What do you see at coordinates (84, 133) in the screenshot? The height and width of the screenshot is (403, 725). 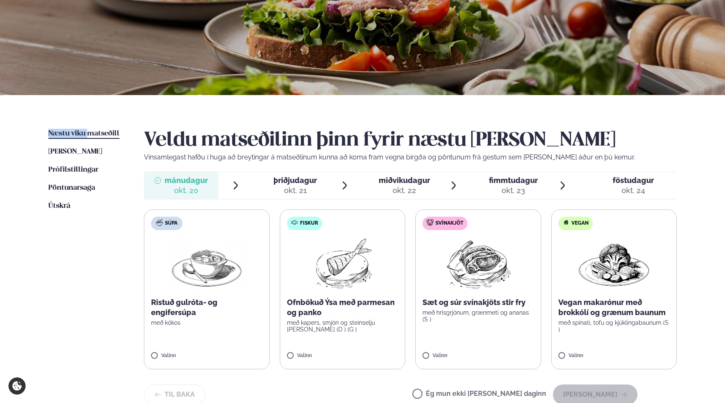 I see `span: Næstu viku matseðill` at bounding box center [84, 133].